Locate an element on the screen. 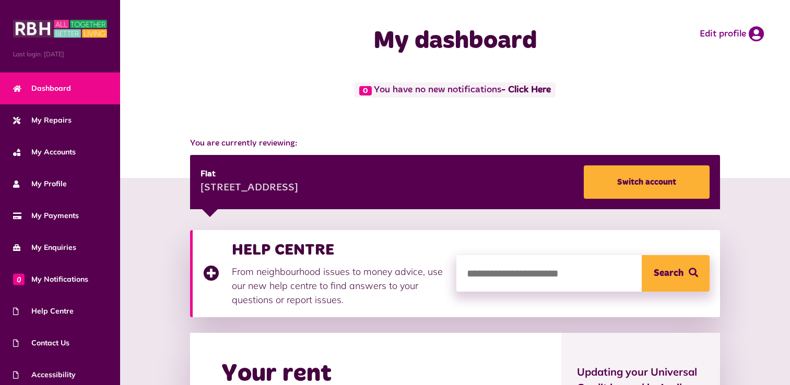 This screenshot has height=385, width=790. img: MyRBH is located at coordinates (60, 29).